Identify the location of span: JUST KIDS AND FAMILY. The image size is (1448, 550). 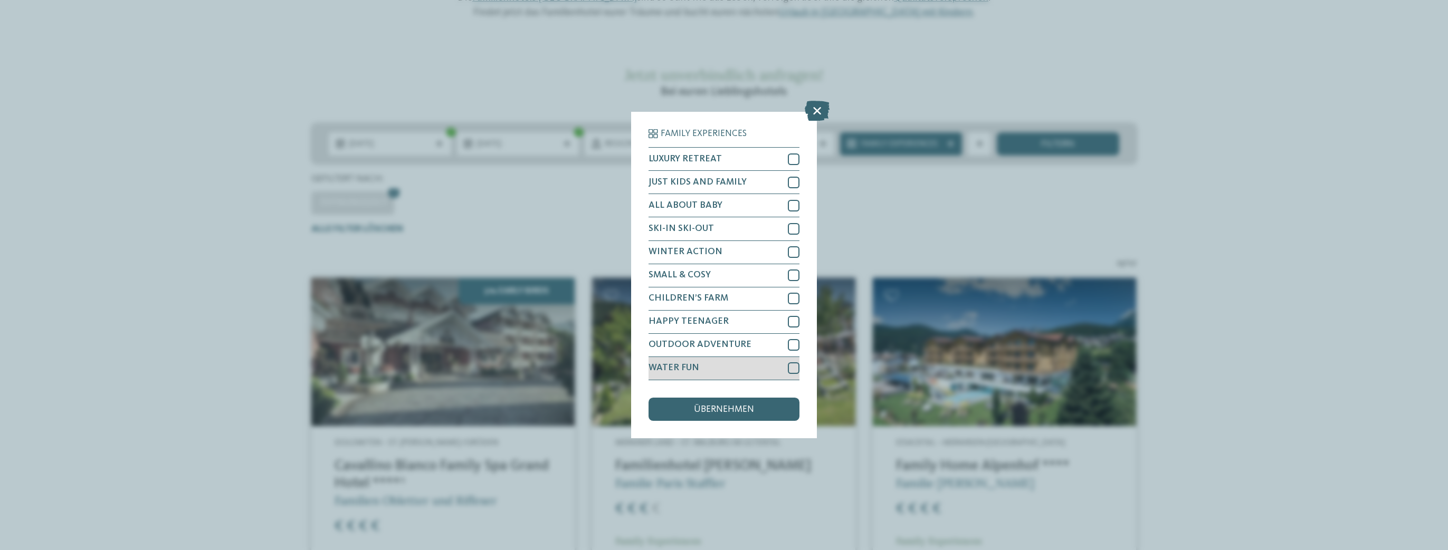
(697, 183).